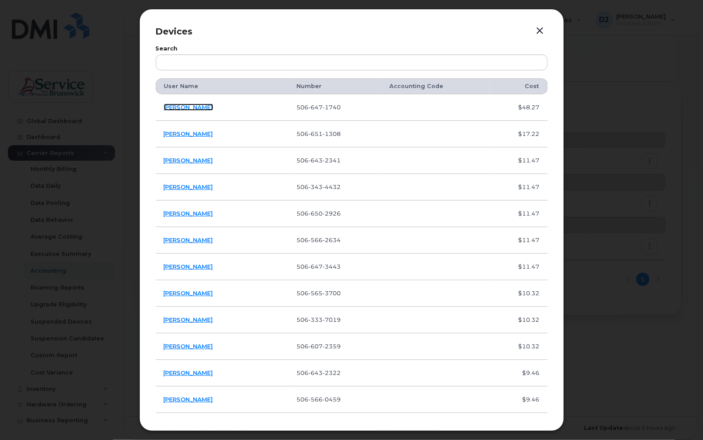 Image resolution: width=703 pixels, height=440 pixels. I want to click on td: $17.22, so click(518, 134).